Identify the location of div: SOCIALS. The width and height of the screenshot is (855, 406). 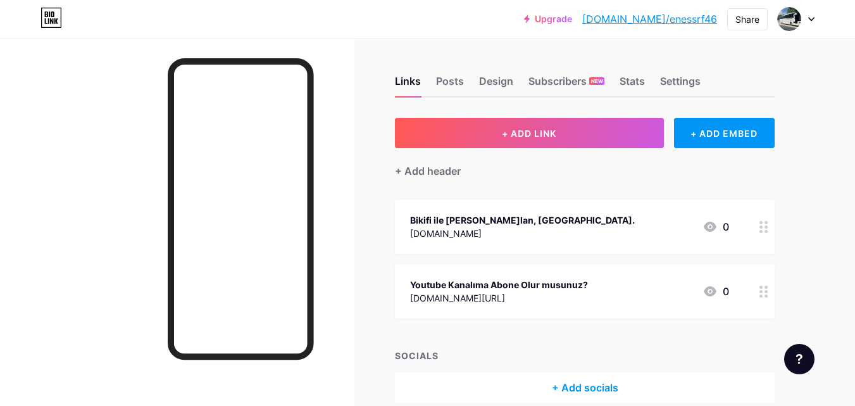
(585, 355).